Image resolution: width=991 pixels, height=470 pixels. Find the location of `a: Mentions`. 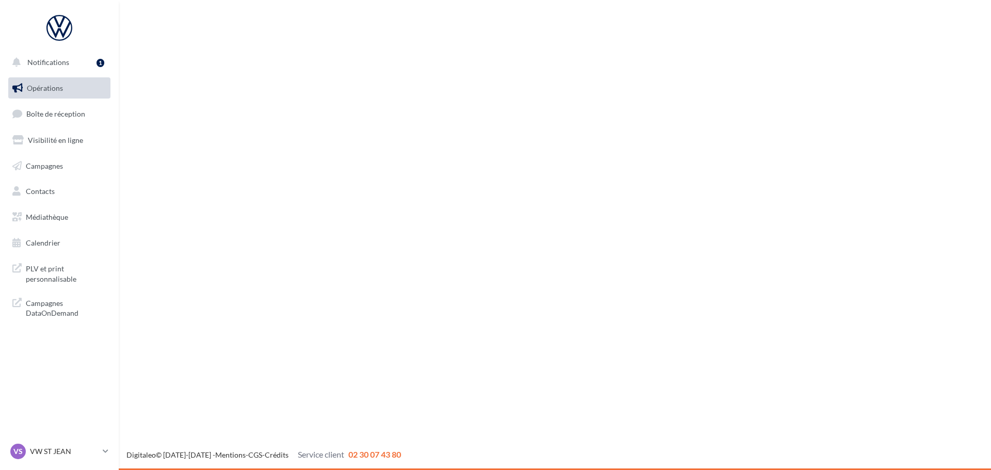

a: Mentions is located at coordinates (230, 455).